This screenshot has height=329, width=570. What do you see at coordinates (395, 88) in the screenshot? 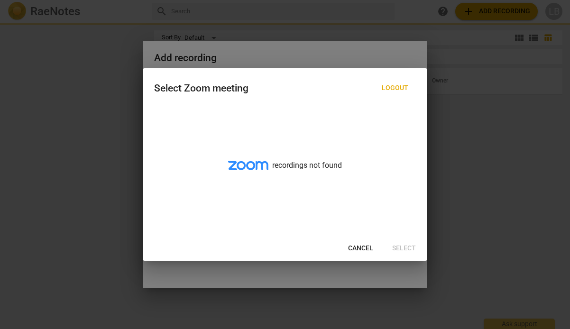
I see `span: Logout` at bounding box center [395, 88].